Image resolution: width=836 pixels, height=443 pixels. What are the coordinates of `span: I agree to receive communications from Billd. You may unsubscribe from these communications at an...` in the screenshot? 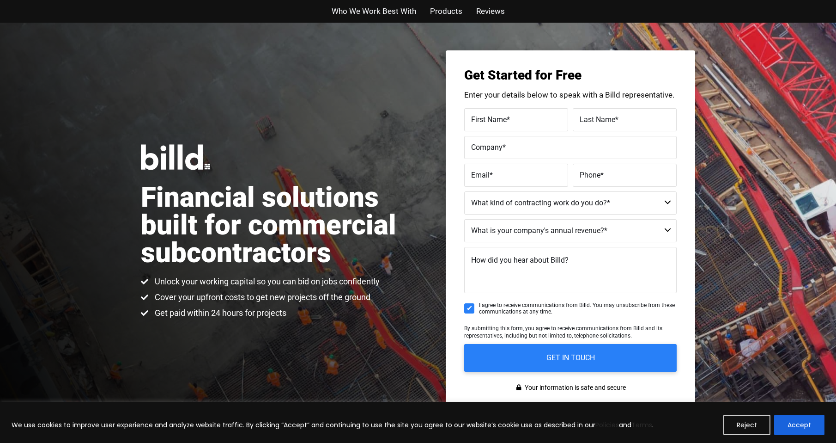 It's located at (578, 308).